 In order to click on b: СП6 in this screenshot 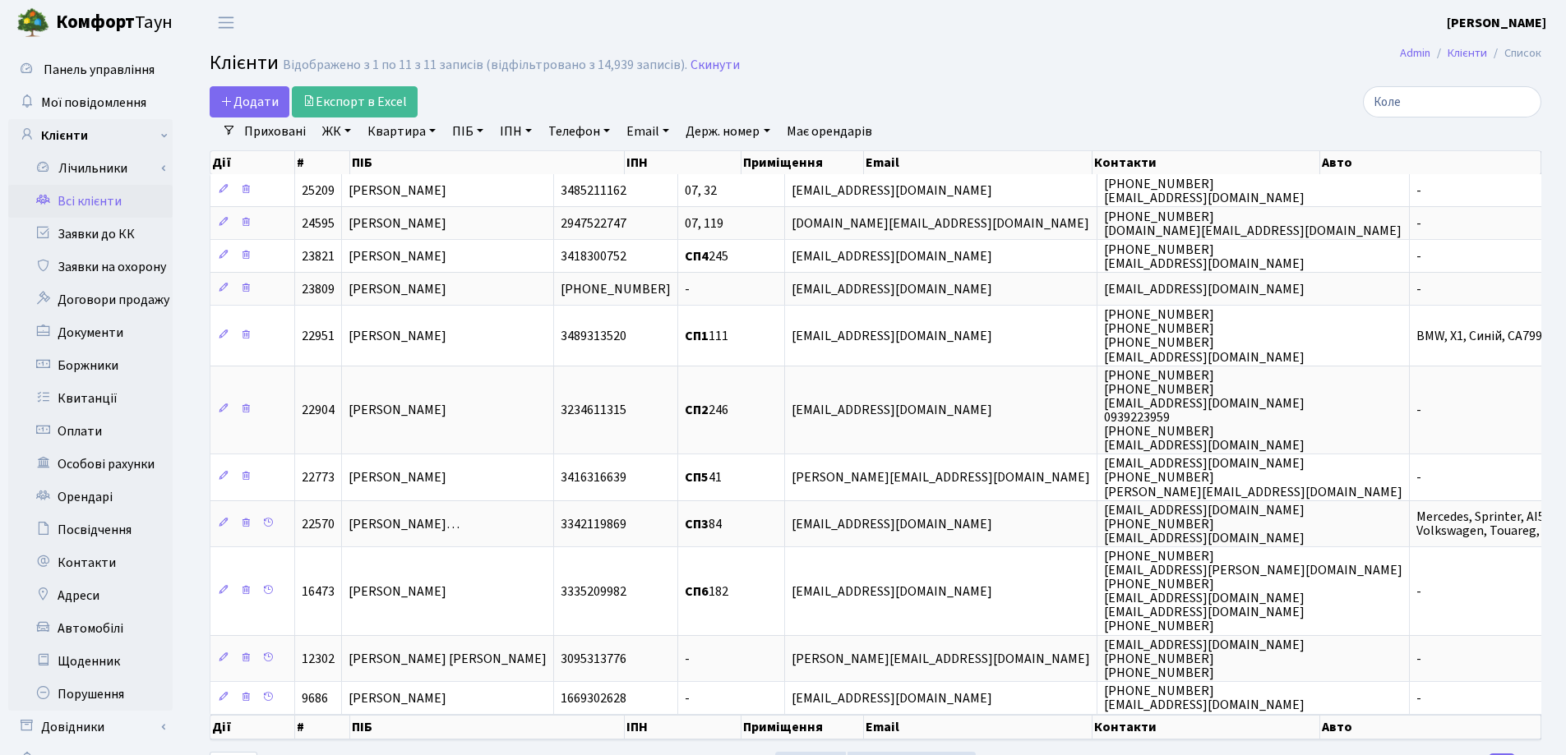, I will do `click(696, 592)`.